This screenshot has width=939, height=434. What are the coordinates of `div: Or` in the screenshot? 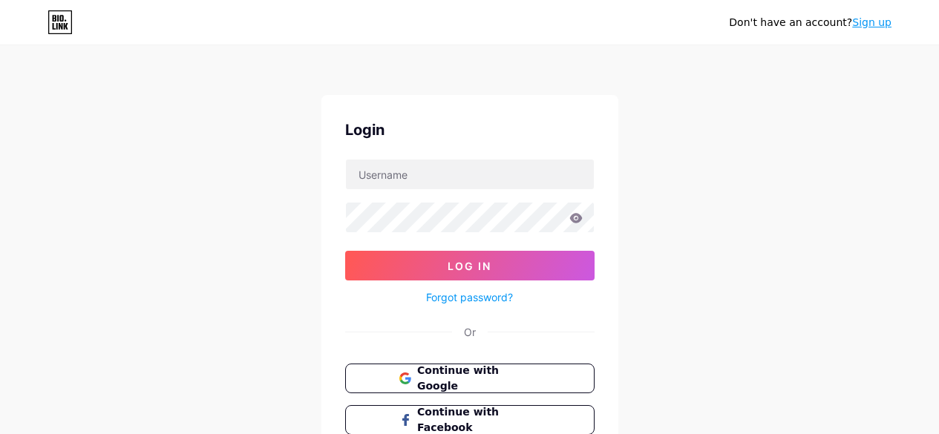 It's located at (470, 332).